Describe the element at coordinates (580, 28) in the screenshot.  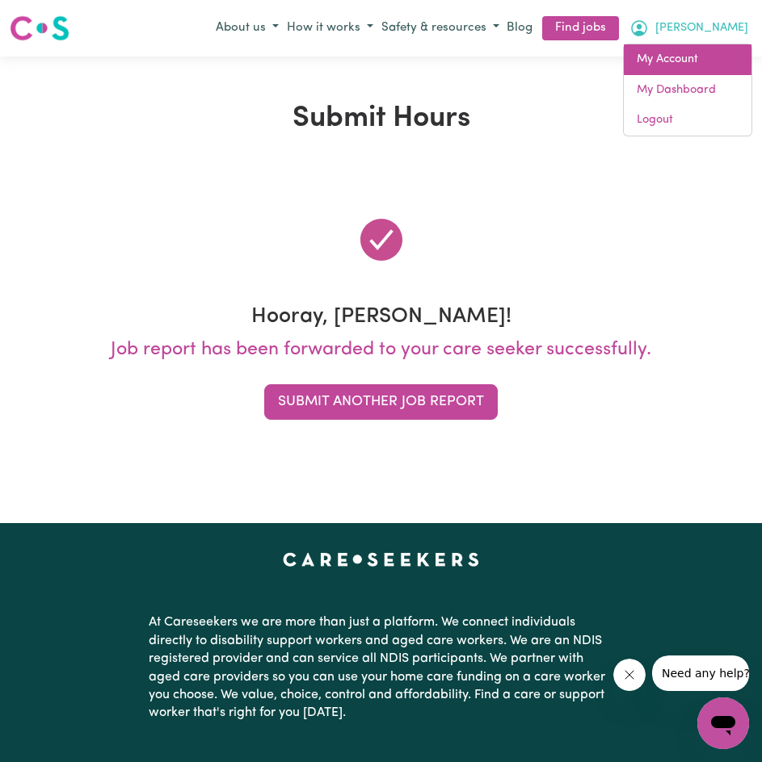
I see `a: Find jobs` at that location.